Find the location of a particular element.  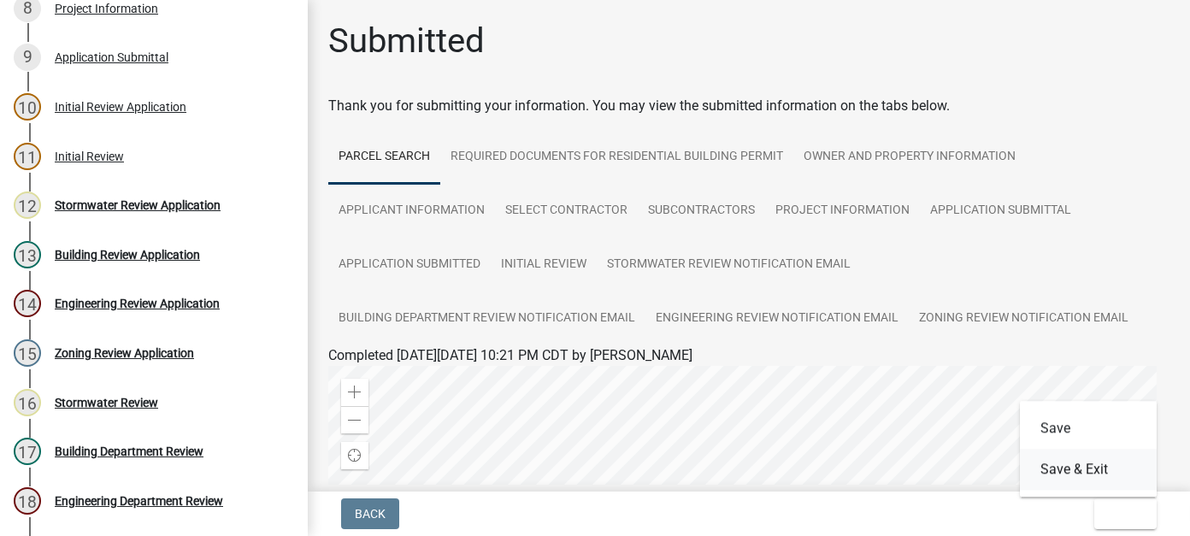

div: Building Review Application is located at coordinates (127, 255).